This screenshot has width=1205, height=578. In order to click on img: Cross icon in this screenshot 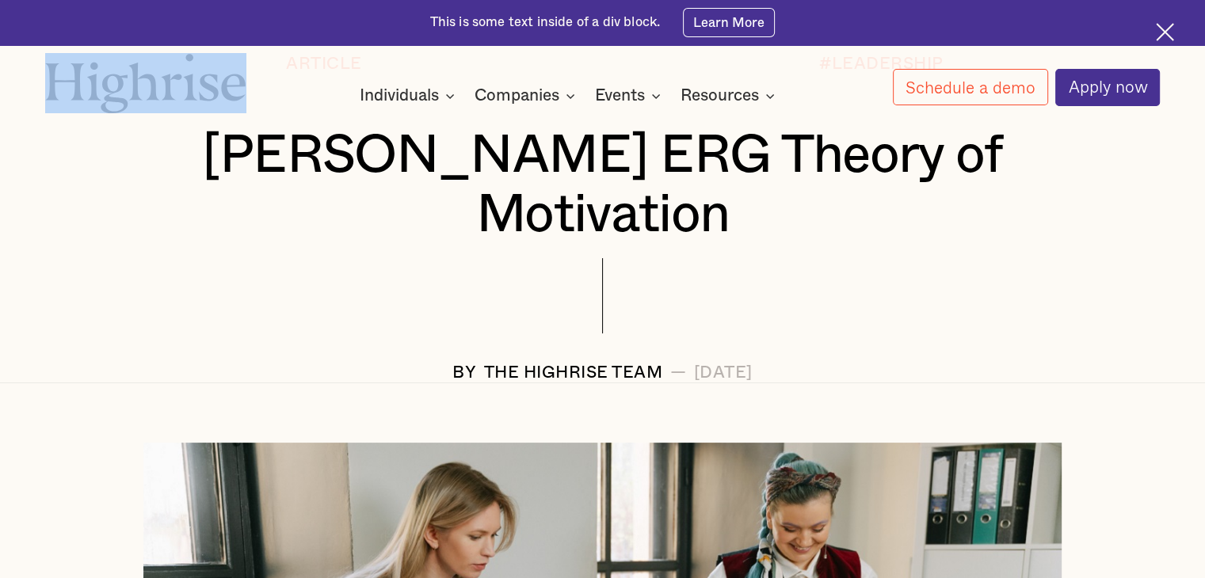, I will do `click(1164, 32)`.